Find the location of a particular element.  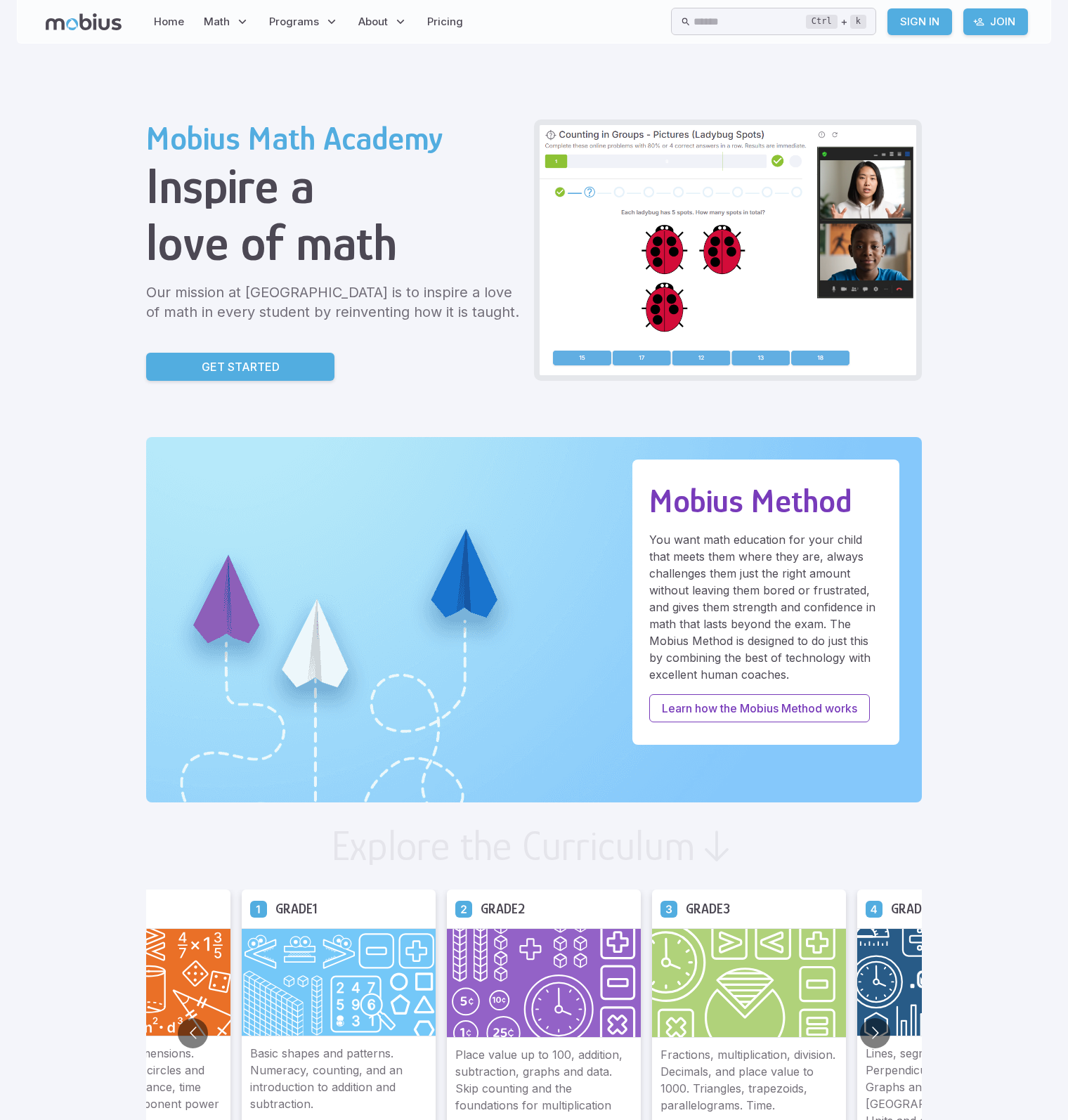

h2: Explore the Curriculum is located at coordinates (513, 846).